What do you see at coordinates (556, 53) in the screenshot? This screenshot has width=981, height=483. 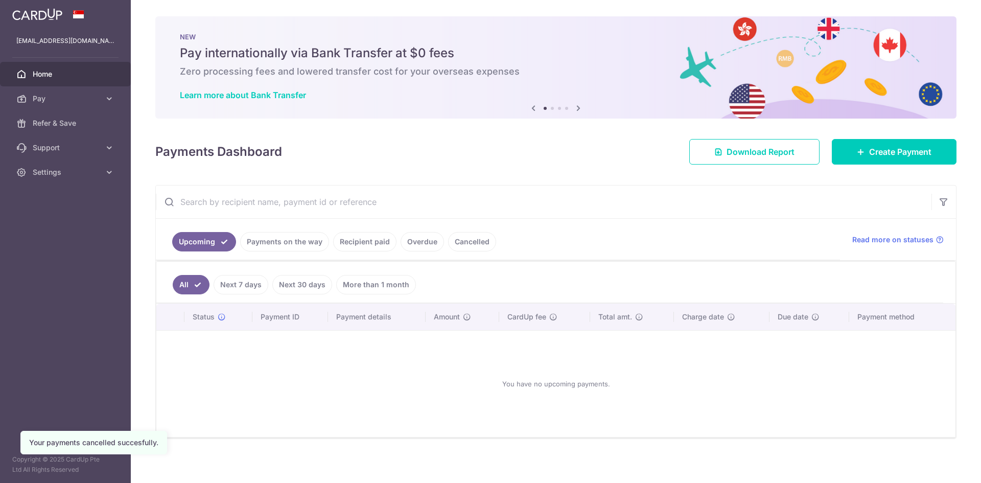 I see `h5: Pay internationally via Bank Transfer at $0 fees` at bounding box center [556, 53].